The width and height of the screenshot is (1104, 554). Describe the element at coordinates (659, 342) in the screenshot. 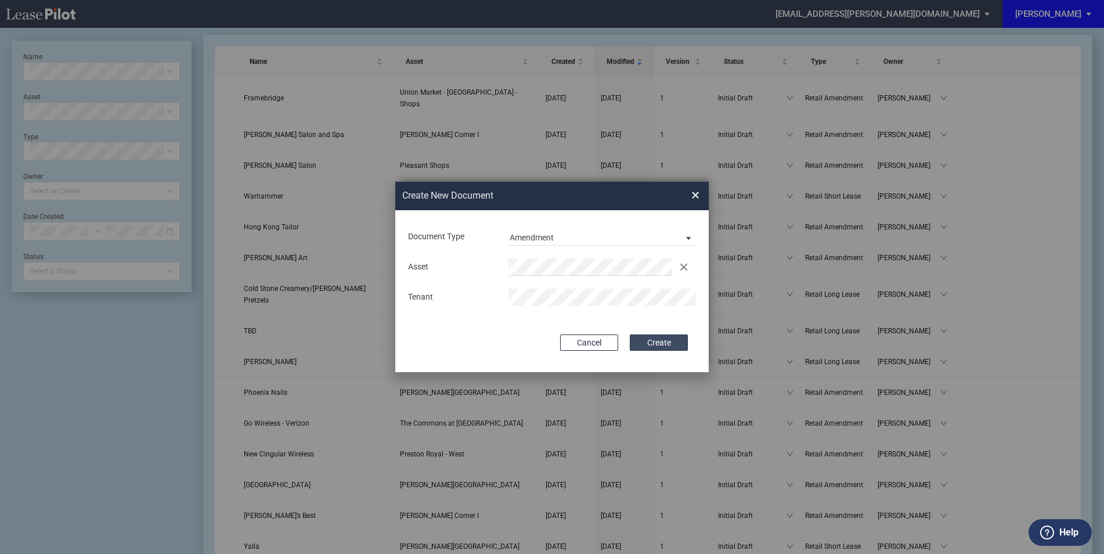

I see `button: Create` at that location.